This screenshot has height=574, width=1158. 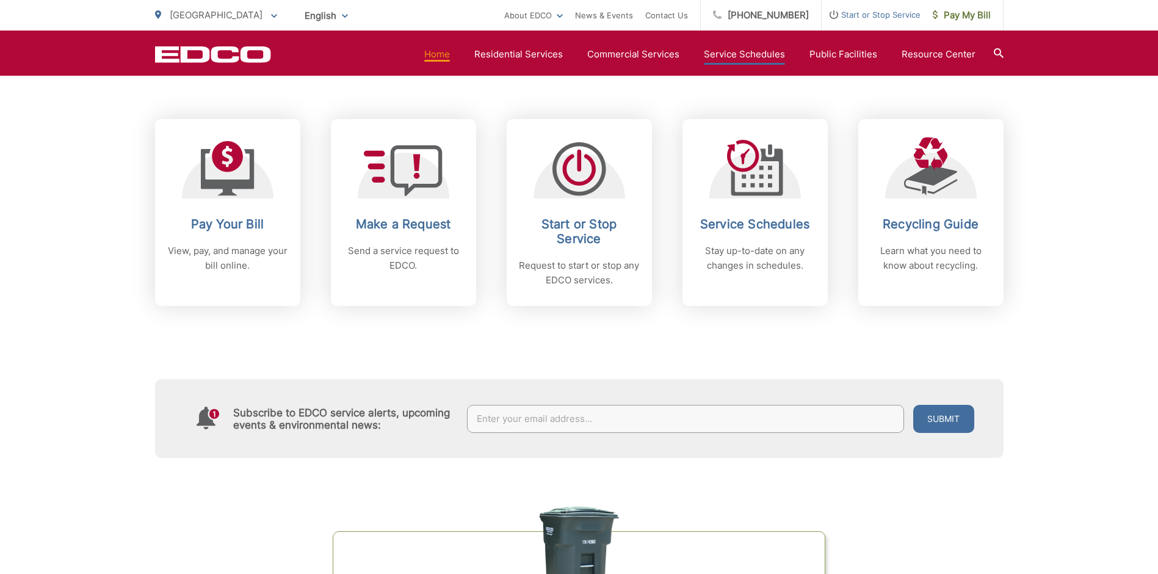 I want to click on h2: Pay Your Bill, so click(x=228, y=224).